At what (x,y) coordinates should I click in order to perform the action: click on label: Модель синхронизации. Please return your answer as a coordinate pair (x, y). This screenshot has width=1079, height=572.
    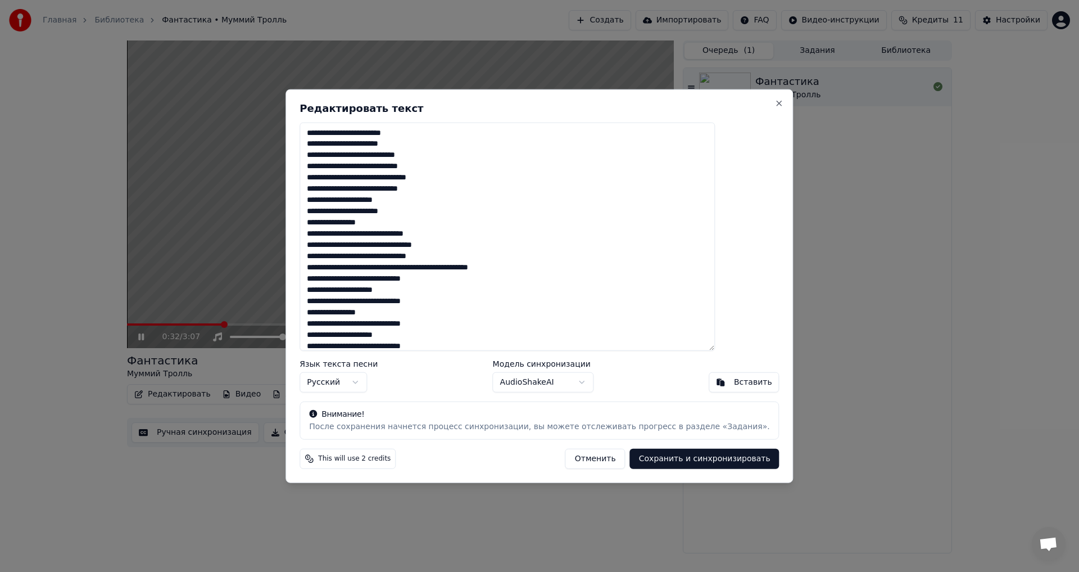
    Looking at the image, I should click on (544, 364).